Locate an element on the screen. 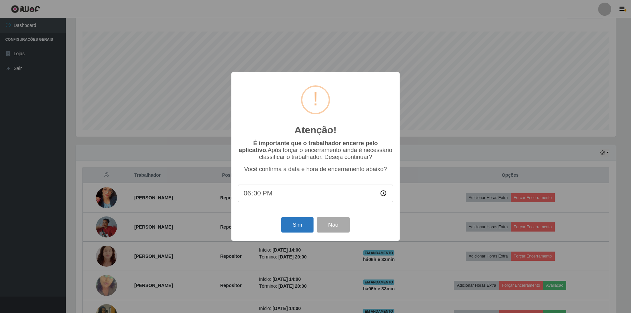  b: É importante que o trabalhador encerre pelo aplicativo. is located at coordinates (308, 147).